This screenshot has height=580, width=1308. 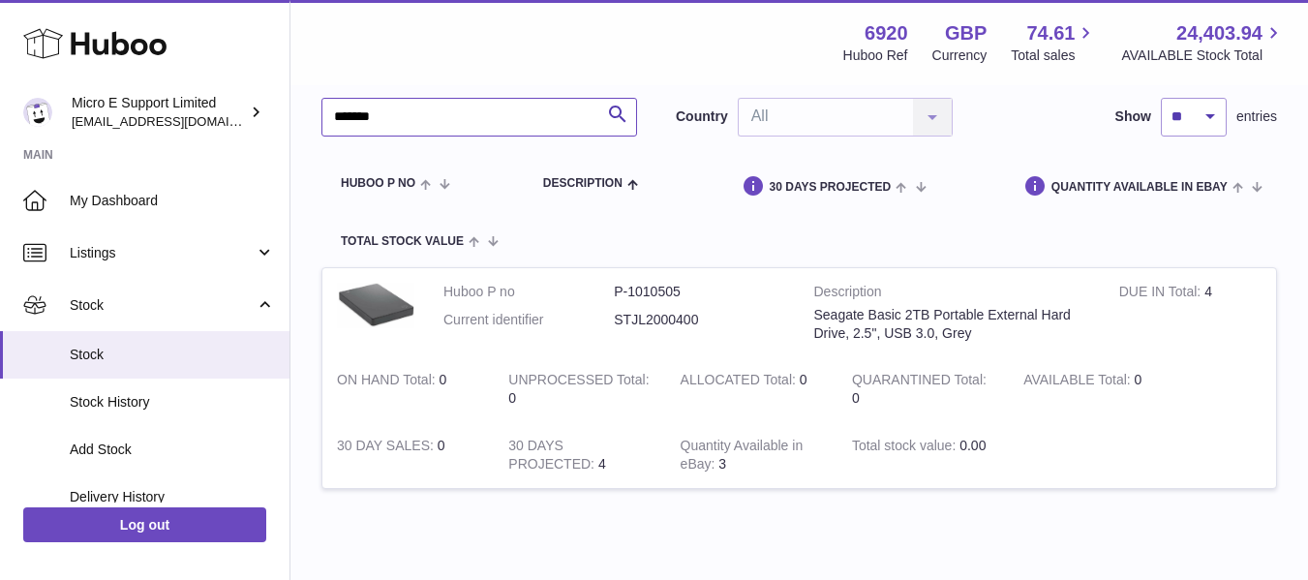 What do you see at coordinates (553, 457) in the screenshot?
I see `strong: 30 DAYS PROJECTED` at bounding box center [553, 457].